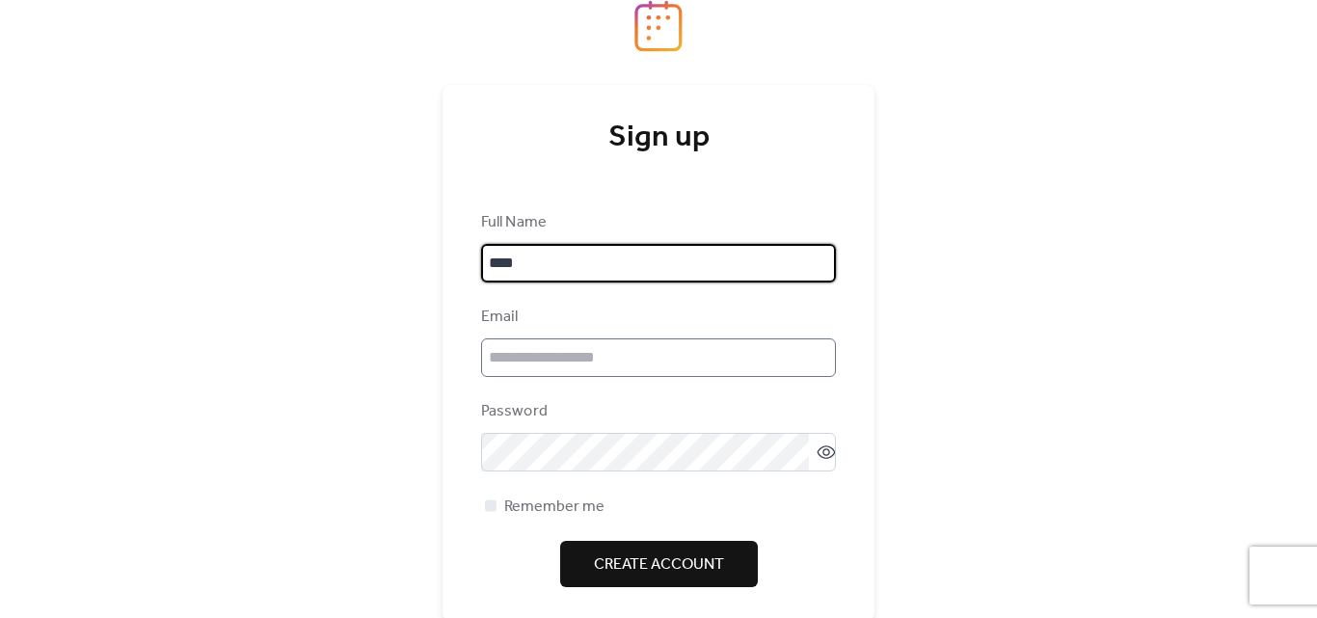  I want to click on button: Create Account, so click(659, 564).